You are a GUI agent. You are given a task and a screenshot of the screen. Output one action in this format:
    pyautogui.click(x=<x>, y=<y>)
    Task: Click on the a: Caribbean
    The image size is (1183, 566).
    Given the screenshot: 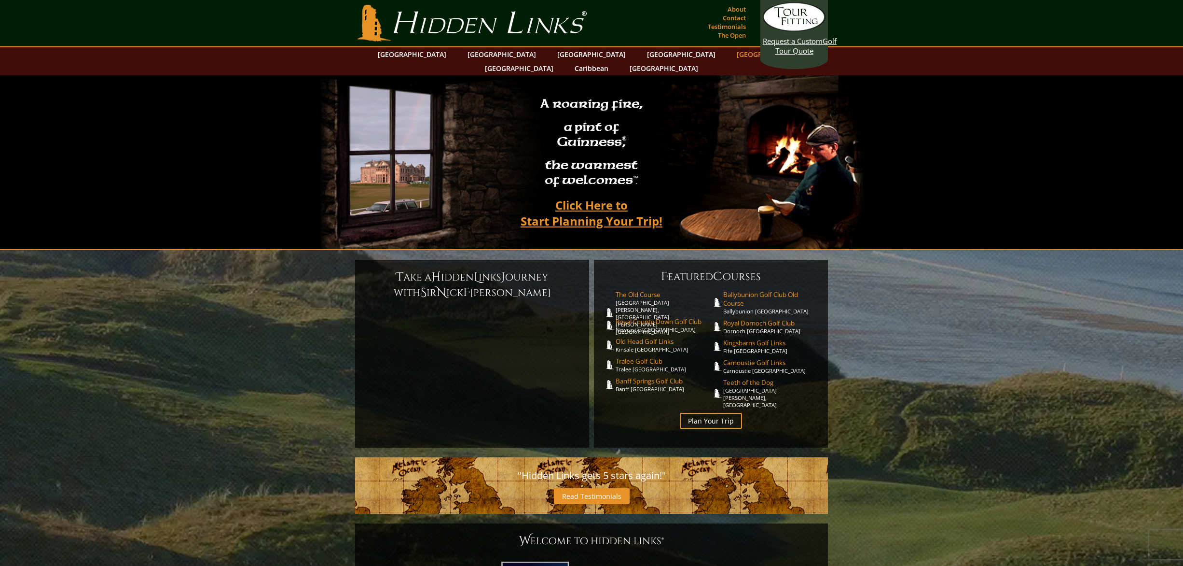 What is the action you would take?
    pyautogui.click(x=592, y=68)
    